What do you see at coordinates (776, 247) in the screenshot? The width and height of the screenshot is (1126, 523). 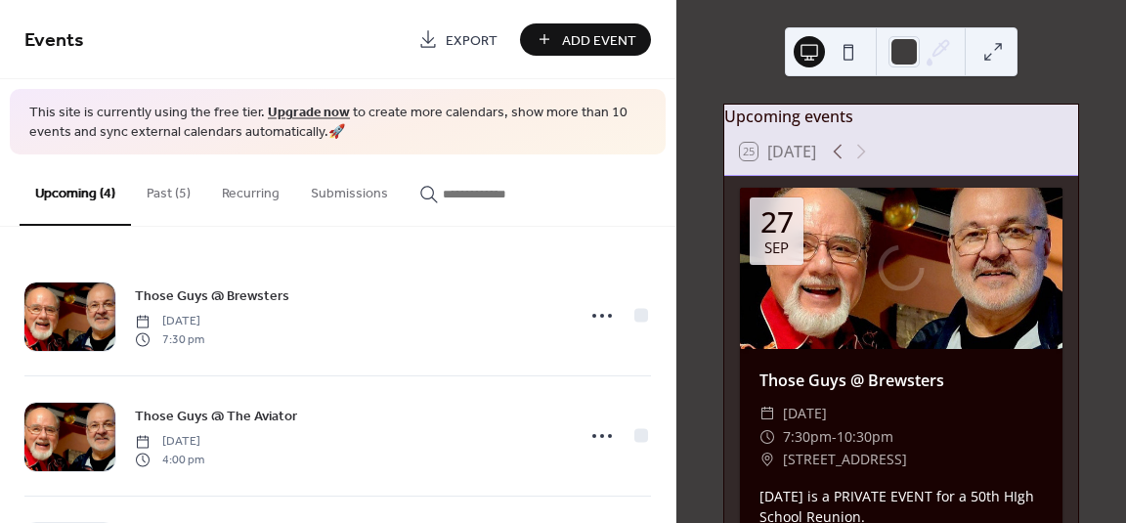 I see `div: Sep` at bounding box center [776, 247].